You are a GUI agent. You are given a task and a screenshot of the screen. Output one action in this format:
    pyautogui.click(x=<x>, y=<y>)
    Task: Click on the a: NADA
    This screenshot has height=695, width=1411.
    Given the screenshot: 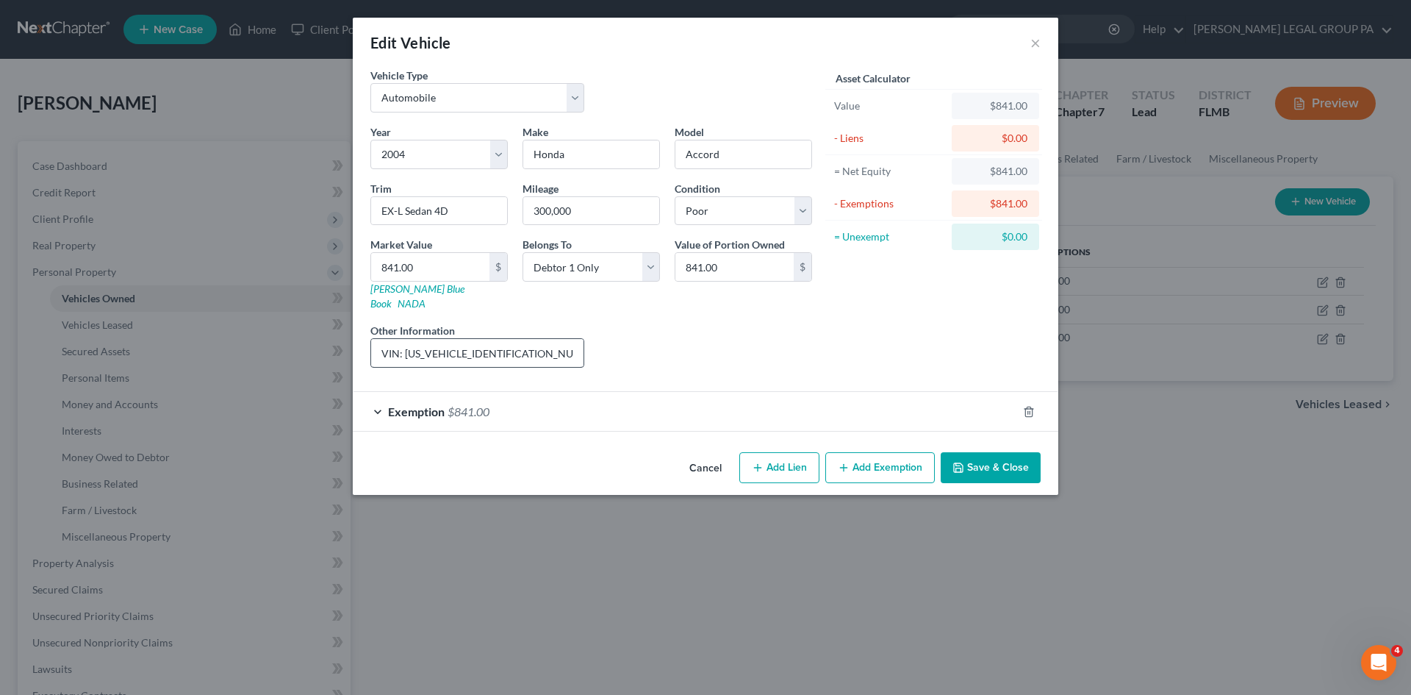 What is the action you would take?
    pyautogui.click(x=412, y=303)
    